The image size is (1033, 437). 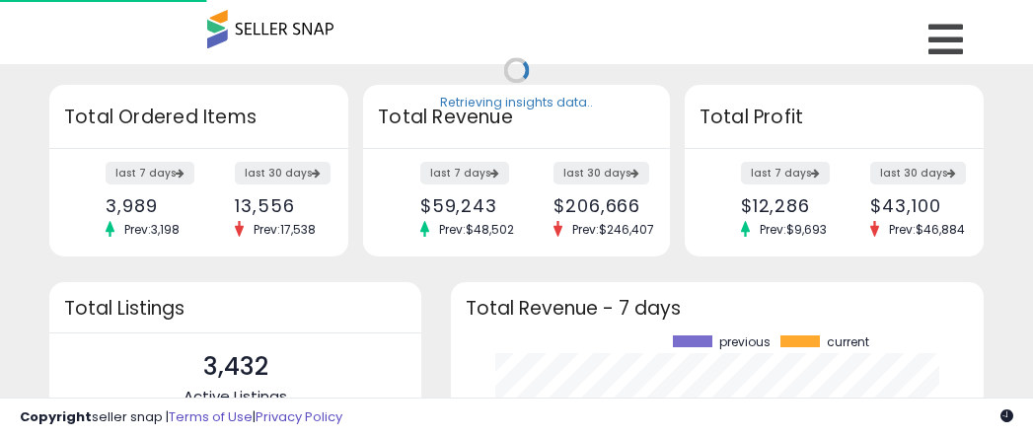 What do you see at coordinates (55, 416) in the screenshot?
I see `strong: Copyright` at bounding box center [55, 416].